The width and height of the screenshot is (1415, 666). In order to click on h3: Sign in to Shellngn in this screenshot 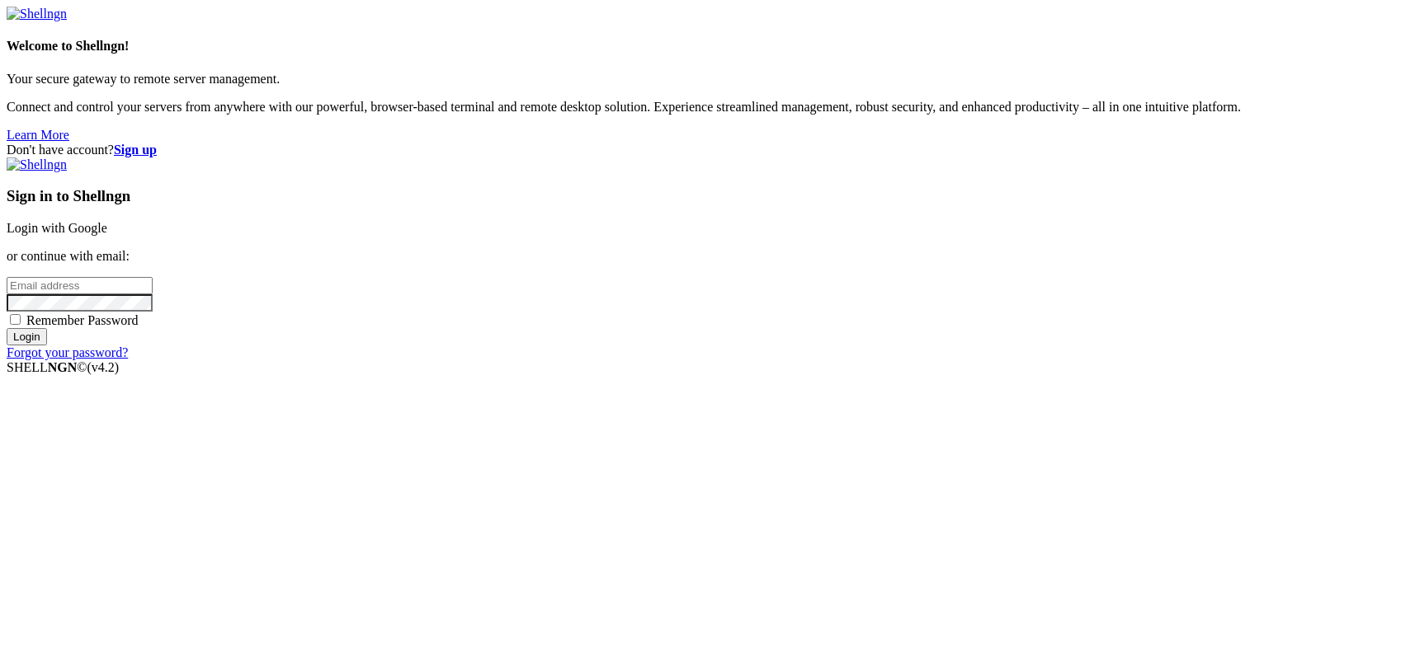, I will do `click(707, 196)`.